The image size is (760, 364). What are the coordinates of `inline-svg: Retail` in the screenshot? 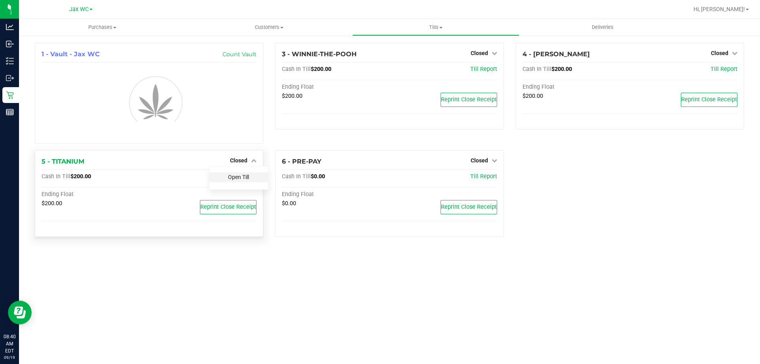 It's located at (10, 95).